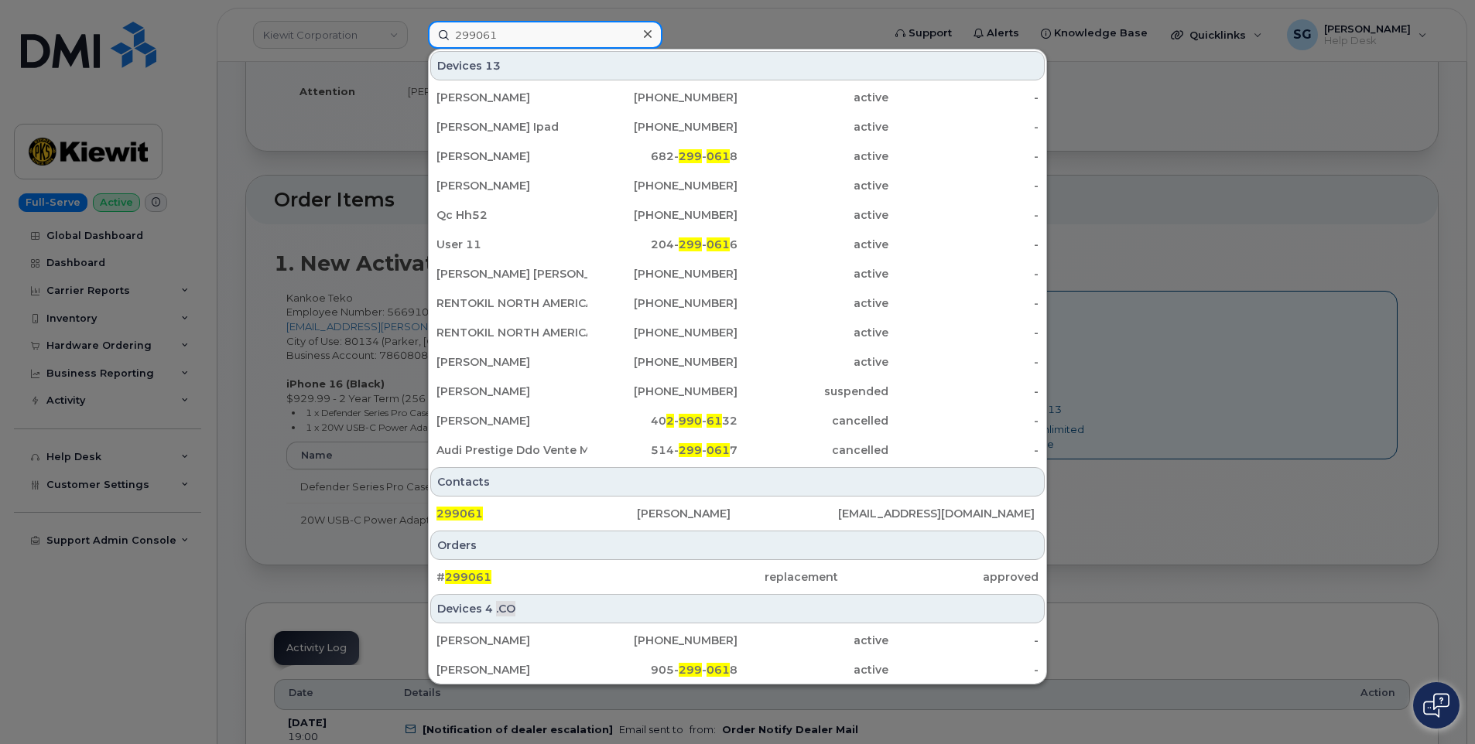 The width and height of the screenshot is (1475, 744). I want to click on div: 204- - 6, so click(662, 244).